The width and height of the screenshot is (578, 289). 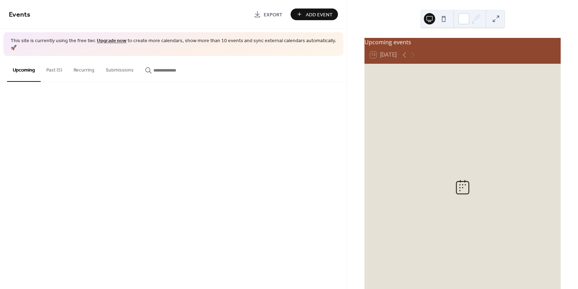 I want to click on span: Events, so click(x=19, y=15).